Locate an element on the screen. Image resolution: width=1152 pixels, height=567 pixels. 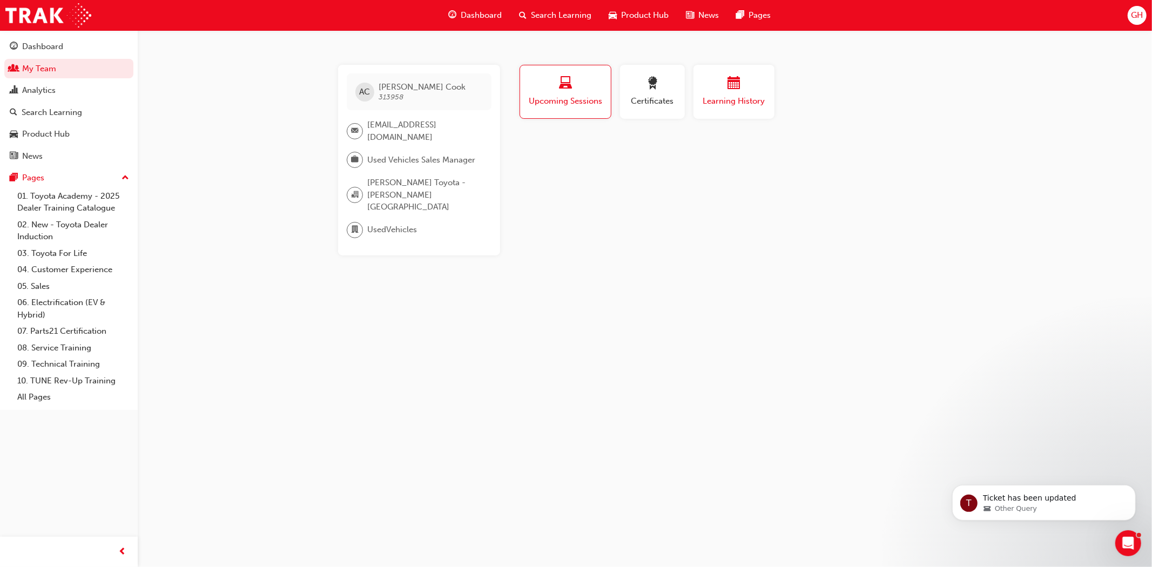
button: DashboardMy TeamAnalyticsSearch LearningProduct HubNews is located at coordinates (69, 101).